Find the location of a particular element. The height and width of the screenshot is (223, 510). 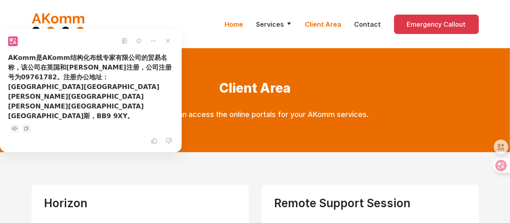

h3: Horizon is located at coordinates (140, 203).